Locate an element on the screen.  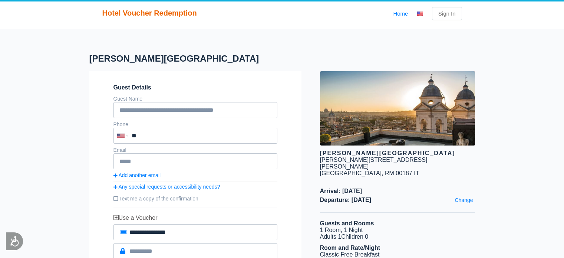
span: 00187 is located at coordinates (404, 173).